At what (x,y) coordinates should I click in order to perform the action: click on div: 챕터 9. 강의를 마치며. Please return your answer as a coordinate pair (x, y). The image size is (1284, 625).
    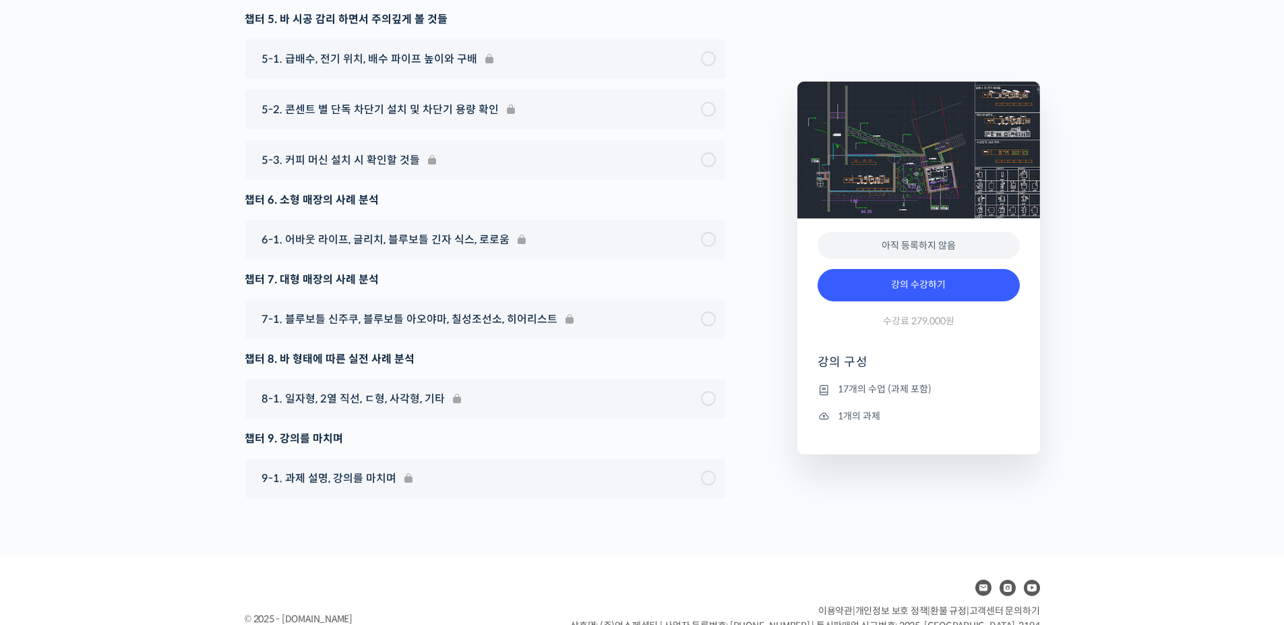
    Looking at the image, I should click on (485, 438).